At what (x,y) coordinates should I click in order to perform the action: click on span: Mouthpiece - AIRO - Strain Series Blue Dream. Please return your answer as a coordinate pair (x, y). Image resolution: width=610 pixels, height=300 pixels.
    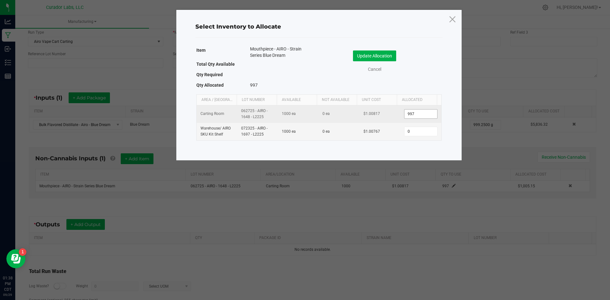
    Looking at the image, I should click on (279, 52).